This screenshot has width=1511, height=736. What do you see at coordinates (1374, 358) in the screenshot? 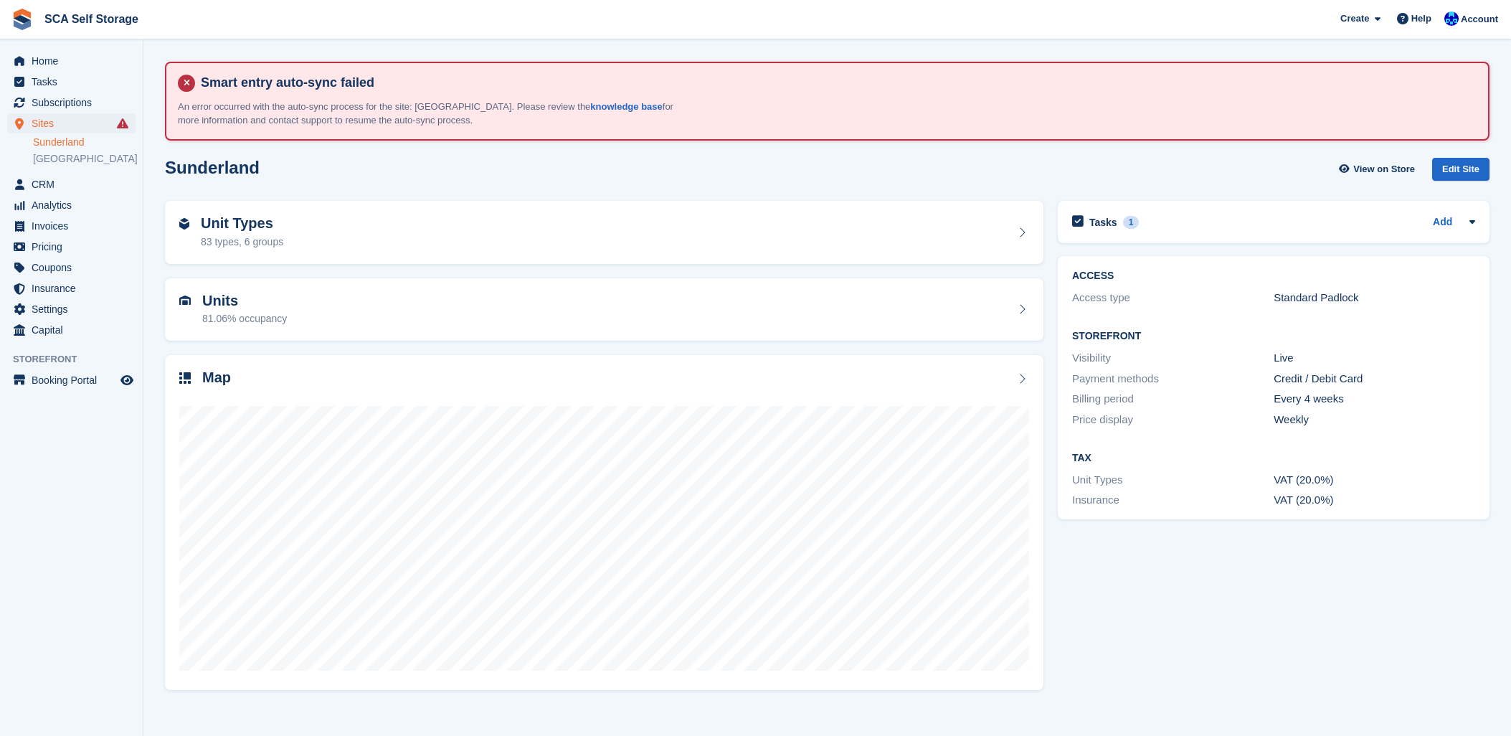
I see `div: Live` at bounding box center [1374, 358].